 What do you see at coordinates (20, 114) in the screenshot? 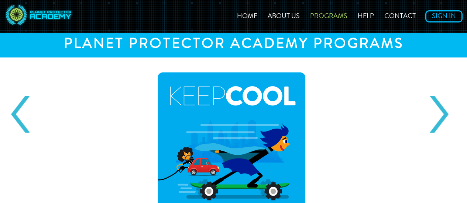
I see `a: Prev` at bounding box center [20, 114].